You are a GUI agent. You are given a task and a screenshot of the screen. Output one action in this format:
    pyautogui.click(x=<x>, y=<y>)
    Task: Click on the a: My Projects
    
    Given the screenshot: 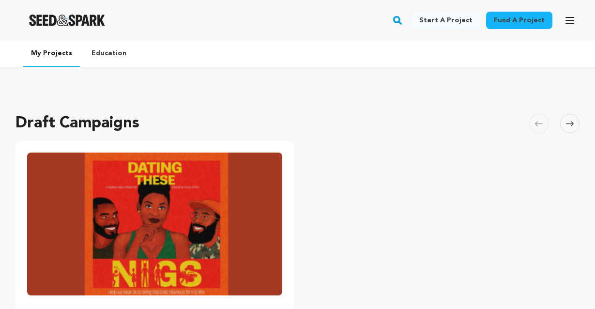 What is the action you would take?
    pyautogui.click(x=51, y=54)
    